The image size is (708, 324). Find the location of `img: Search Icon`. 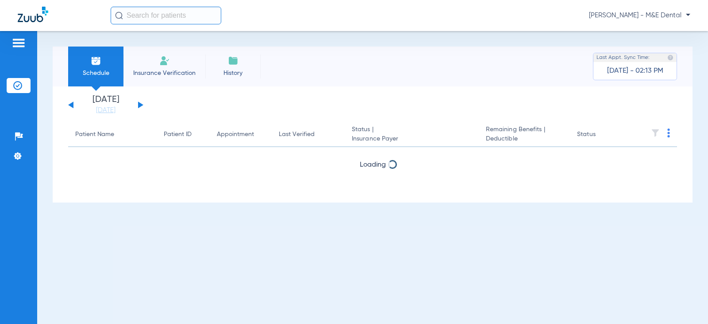

img: Search Icon is located at coordinates (119, 15).